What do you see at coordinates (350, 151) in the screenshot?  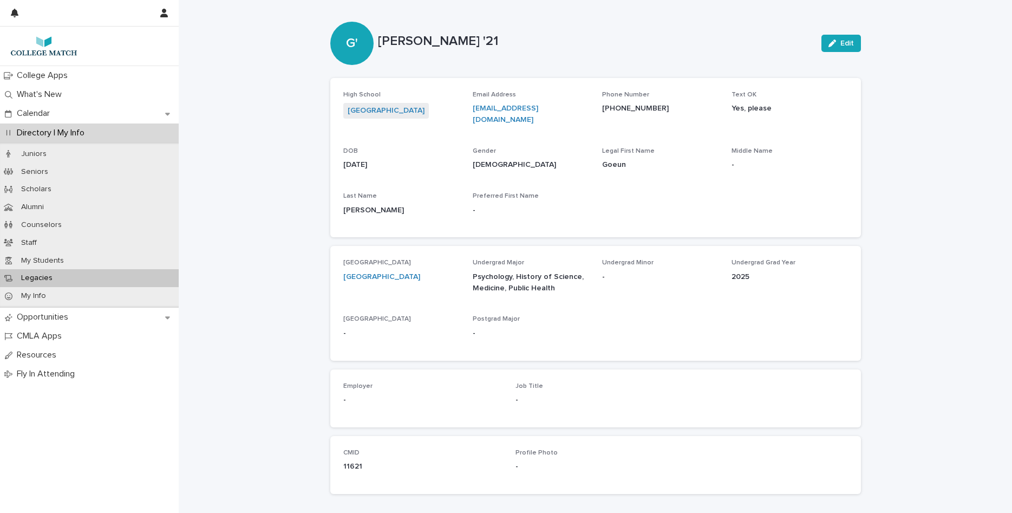 I see `span: DOB` at bounding box center [350, 151].